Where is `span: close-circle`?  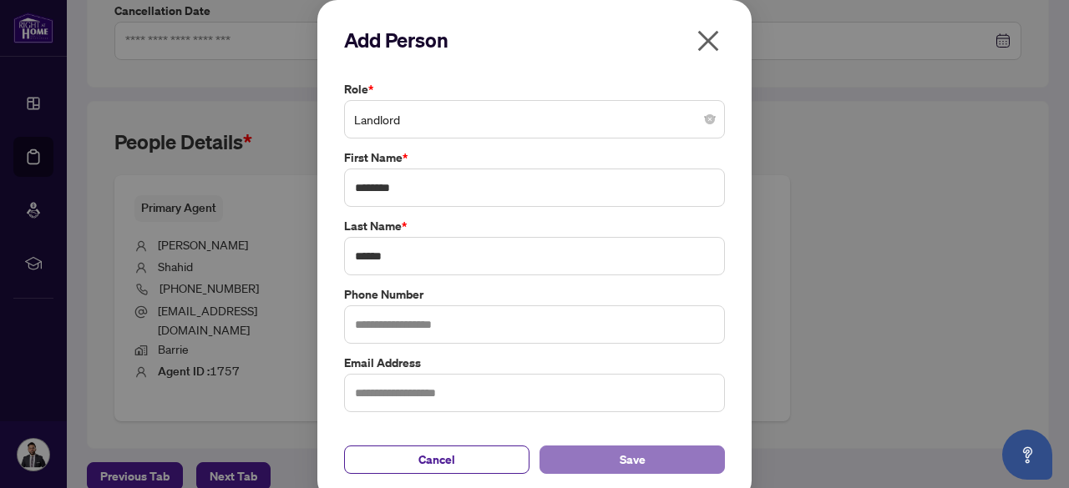
span: close-circle is located at coordinates (710, 119).